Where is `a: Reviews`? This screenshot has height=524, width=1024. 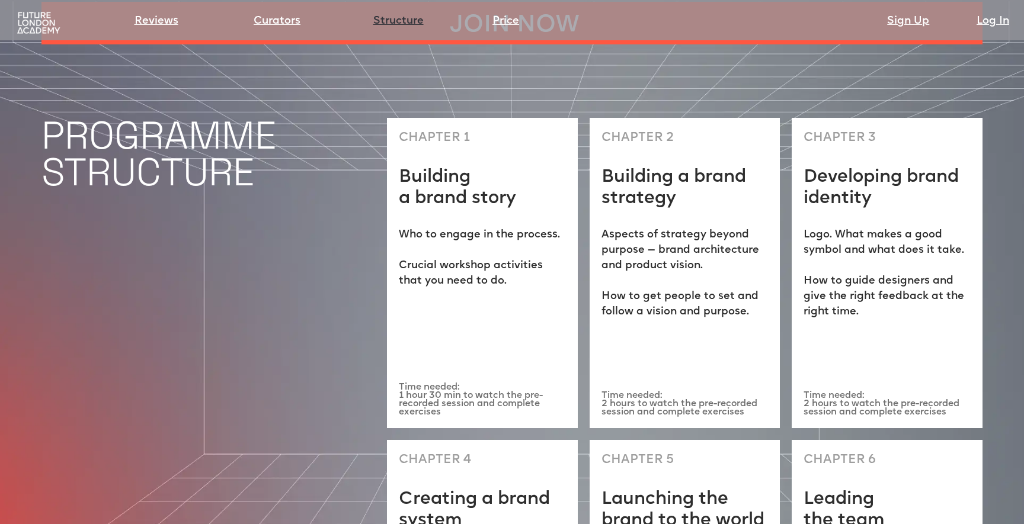
a: Reviews is located at coordinates (156, 21).